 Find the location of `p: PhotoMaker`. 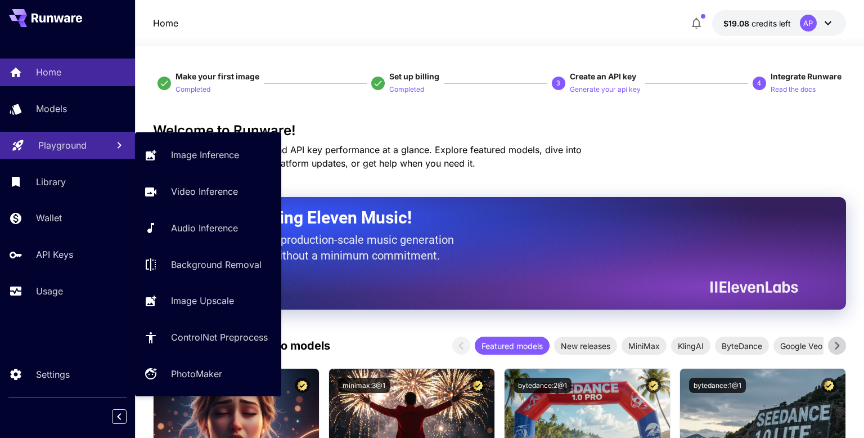

p: PhotoMaker is located at coordinates (196, 374).